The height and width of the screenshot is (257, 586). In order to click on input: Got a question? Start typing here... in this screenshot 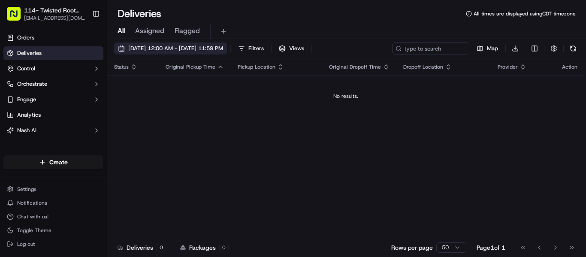, I will do `click(88, 60)`.